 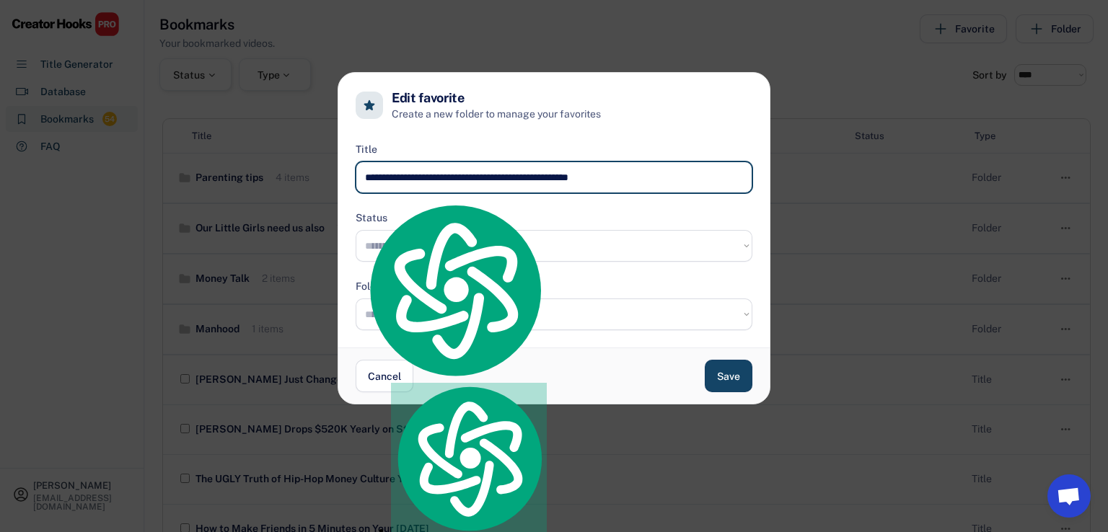 I want to click on div: Status, so click(x=371, y=218).